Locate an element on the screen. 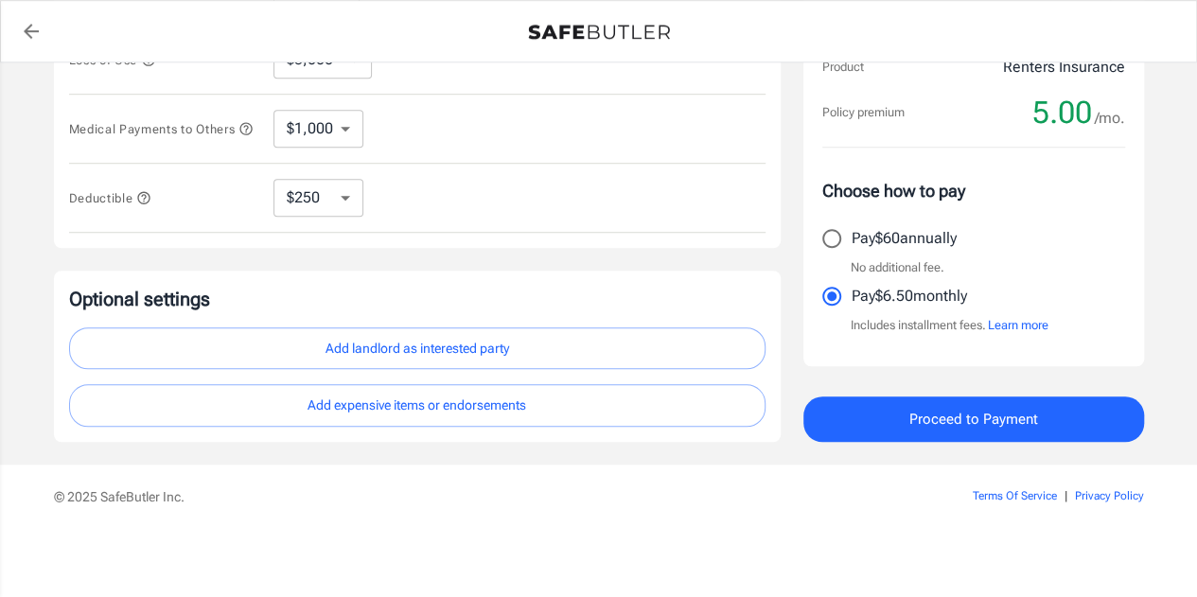 The image size is (1197, 597). p: Renters Insurance is located at coordinates (1064, 67).